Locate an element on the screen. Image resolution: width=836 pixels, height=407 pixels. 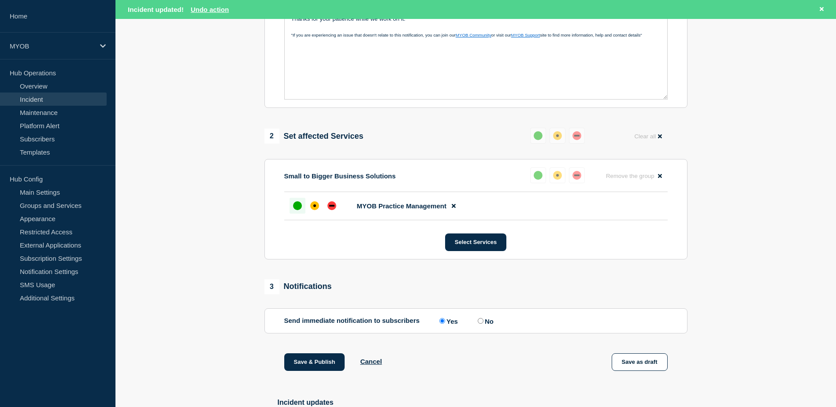
div: Send immediate notification to subscribers is located at coordinates (476, 321).